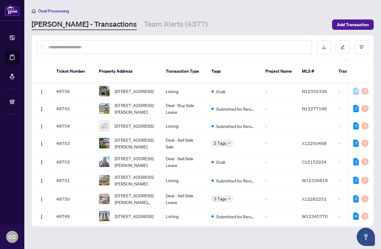  I want to click on span: edit, so click(343, 47).